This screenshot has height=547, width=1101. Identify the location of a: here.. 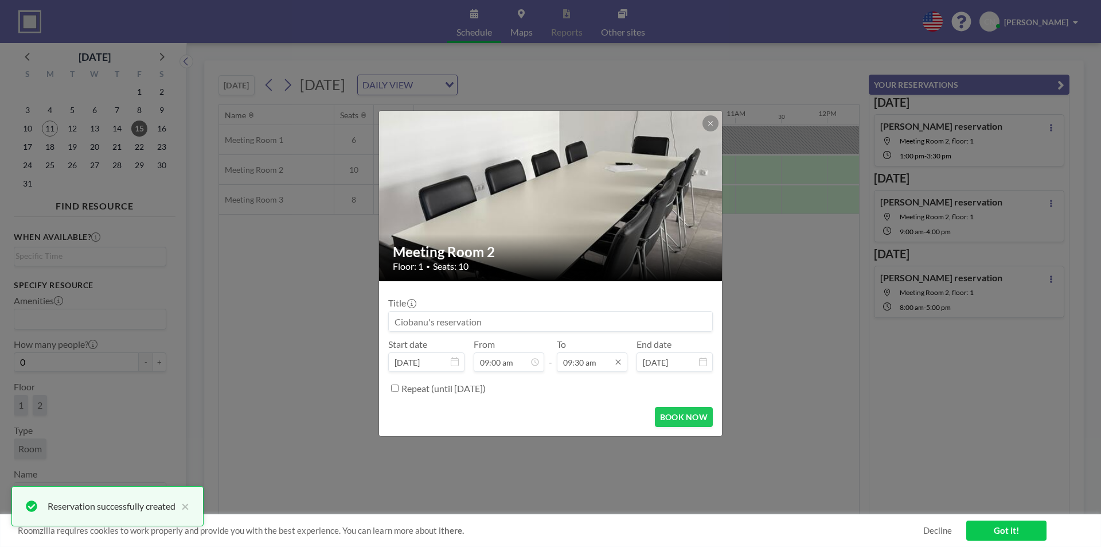
(454, 530).